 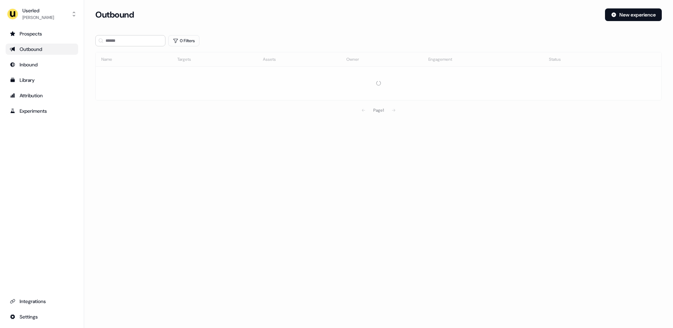 What do you see at coordinates (42, 316) in the screenshot?
I see `button: Go to integrations` at bounding box center [42, 316].